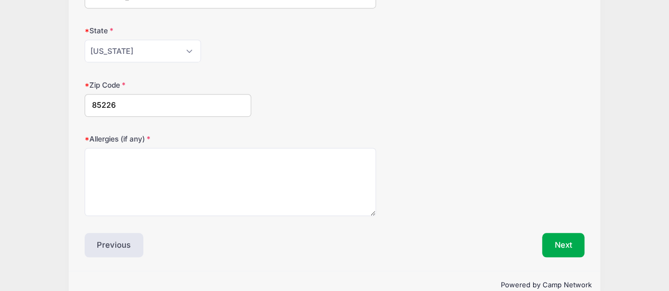  Describe the element at coordinates (114, 245) in the screenshot. I see `button: Previous` at that location.